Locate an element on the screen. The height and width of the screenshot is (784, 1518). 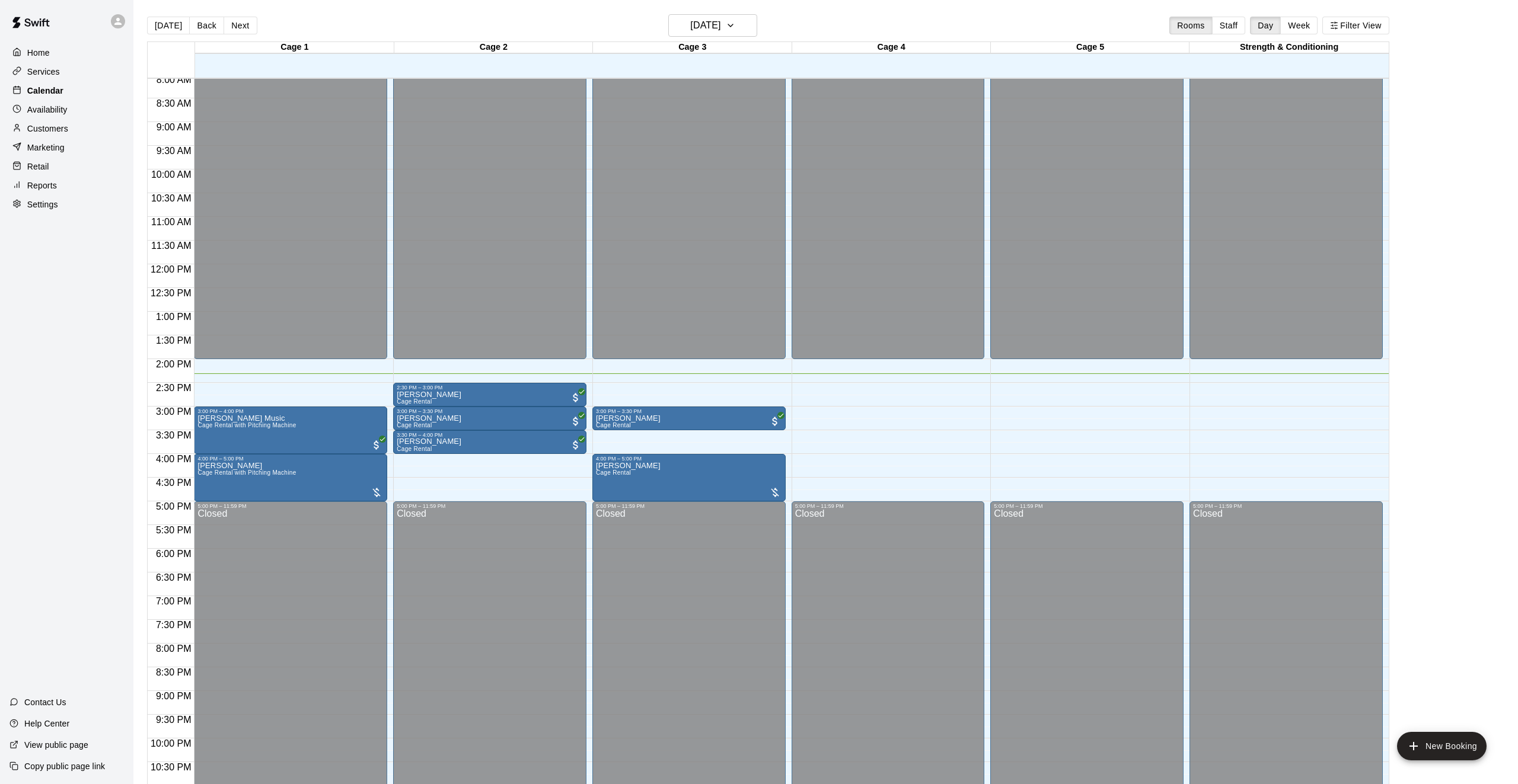
span: 5:00 PM is located at coordinates (174, 506).